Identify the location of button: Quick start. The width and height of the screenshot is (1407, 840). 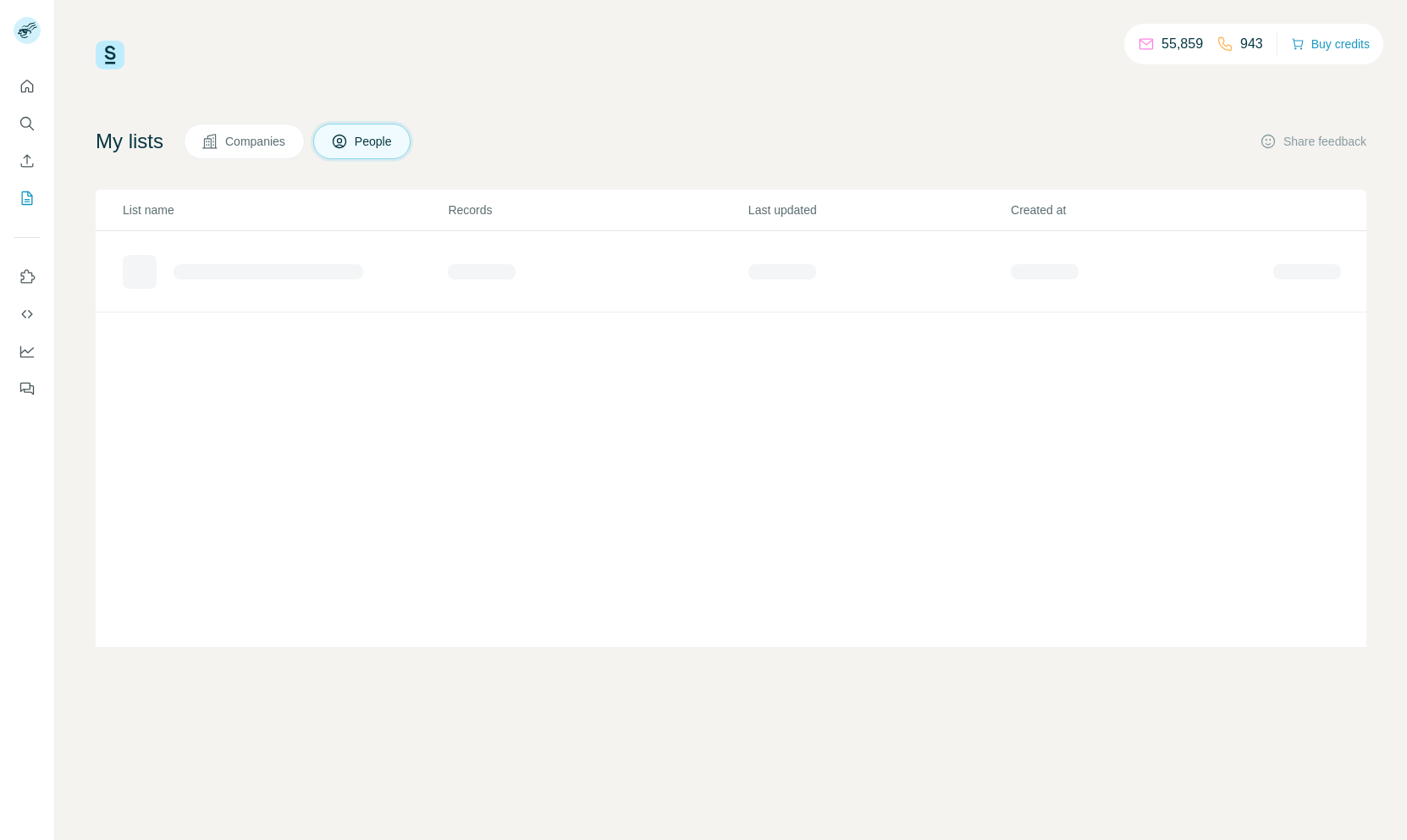
(27, 87).